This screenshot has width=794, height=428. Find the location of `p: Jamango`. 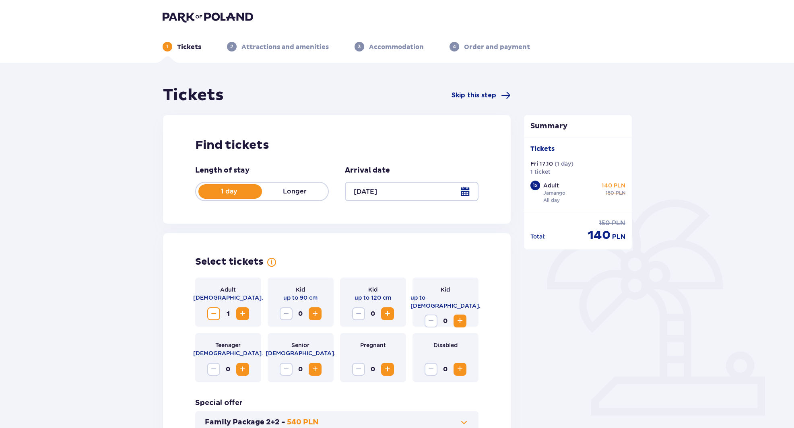

p: Jamango is located at coordinates (554, 193).